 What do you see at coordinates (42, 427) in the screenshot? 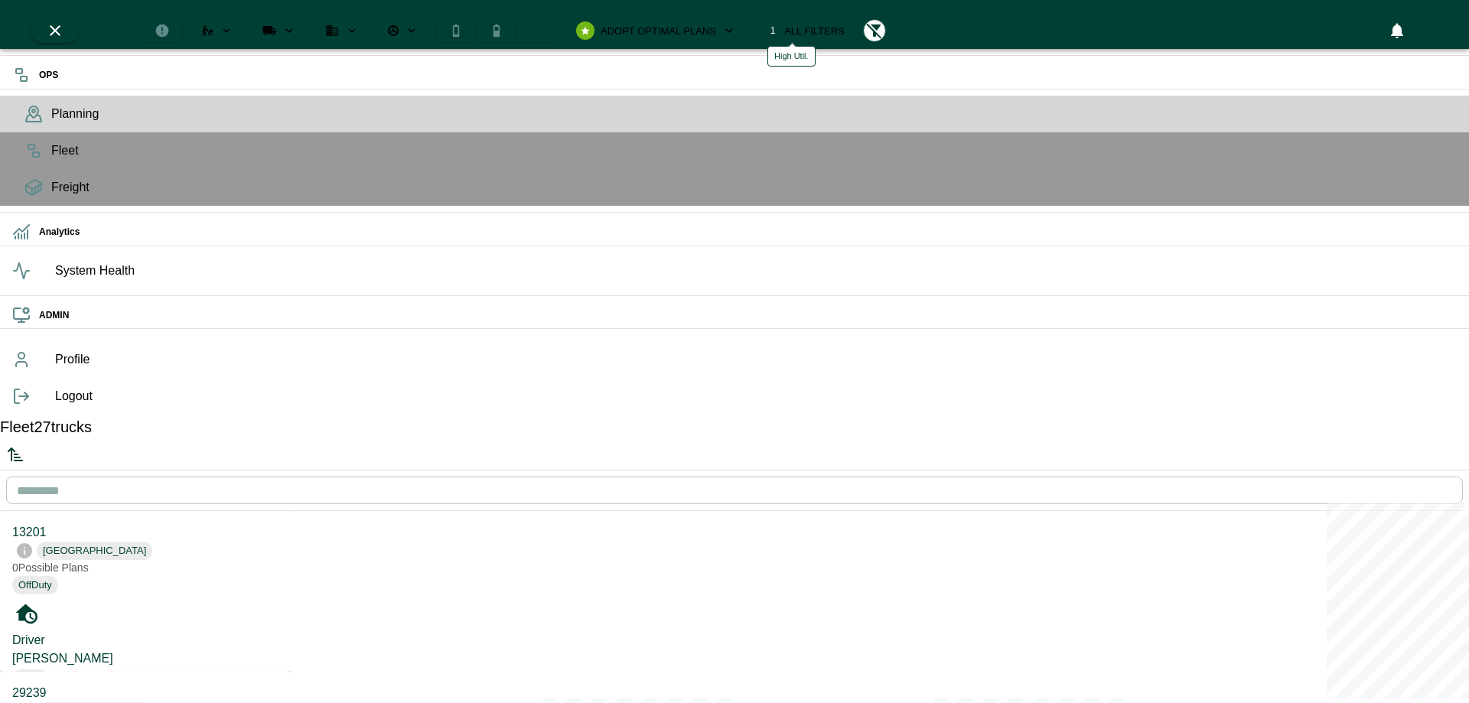
I see `span: 27` at bounding box center [42, 427].